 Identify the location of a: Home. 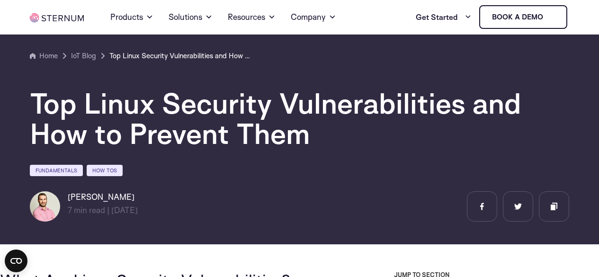
(44, 56).